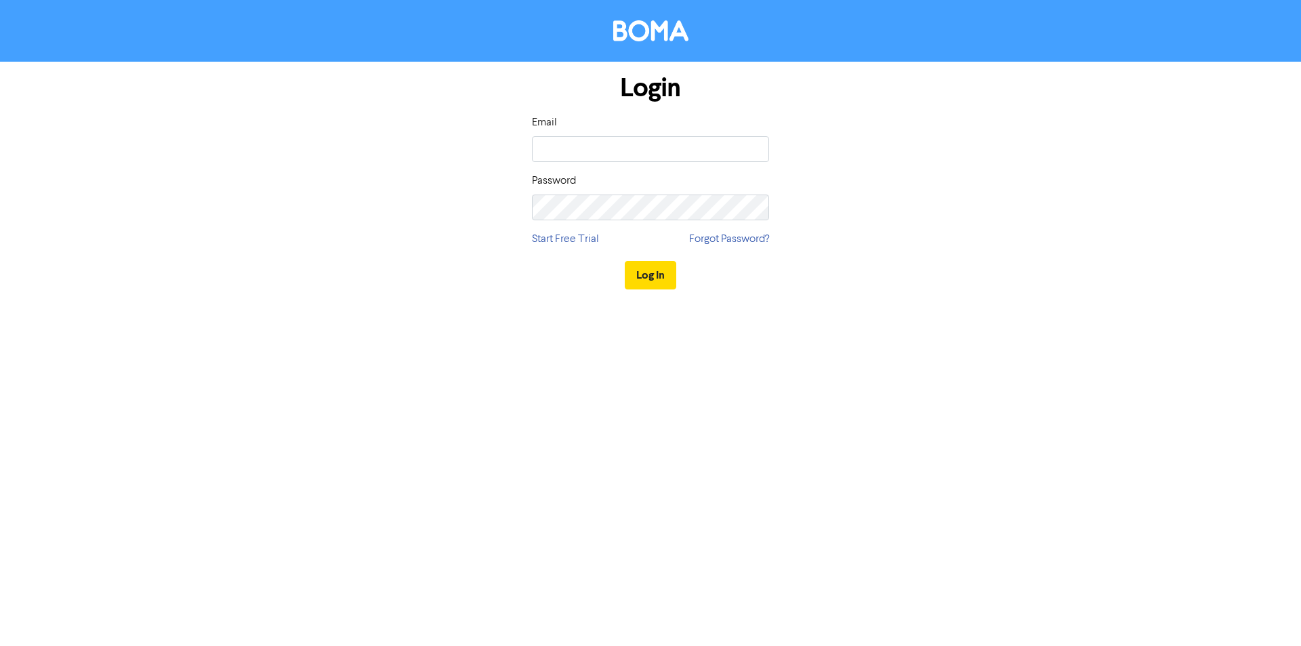  Describe the element at coordinates (554, 181) in the screenshot. I see `label: Password` at that location.